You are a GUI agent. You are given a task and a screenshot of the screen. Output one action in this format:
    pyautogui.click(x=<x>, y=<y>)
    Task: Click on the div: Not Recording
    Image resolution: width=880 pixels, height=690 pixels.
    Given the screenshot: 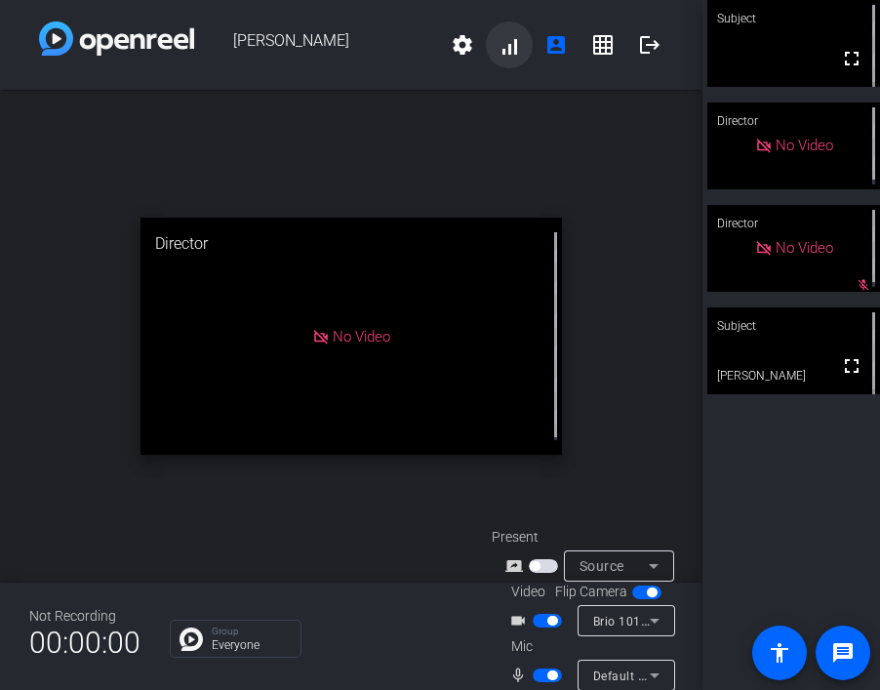 What is the action you would take?
    pyautogui.click(x=85, y=616)
    